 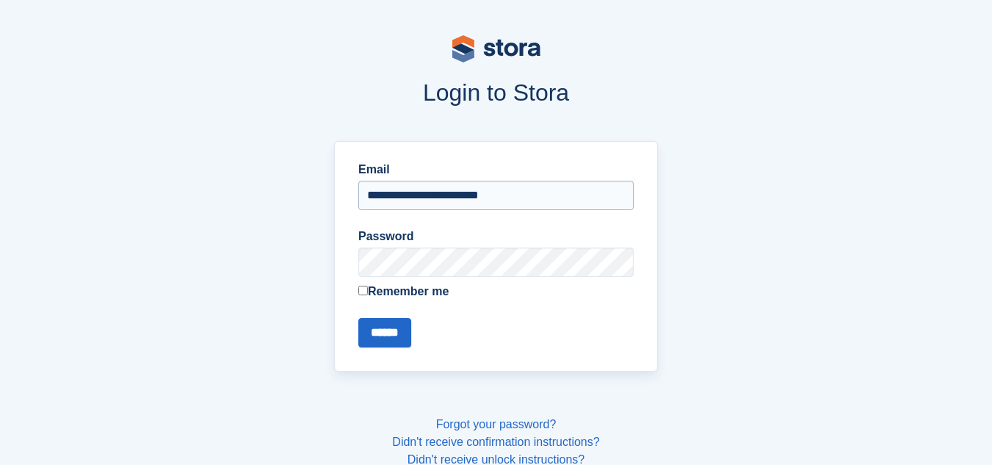 What do you see at coordinates (496, 237) in the screenshot?
I see `label: Password` at bounding box center [496, 237].